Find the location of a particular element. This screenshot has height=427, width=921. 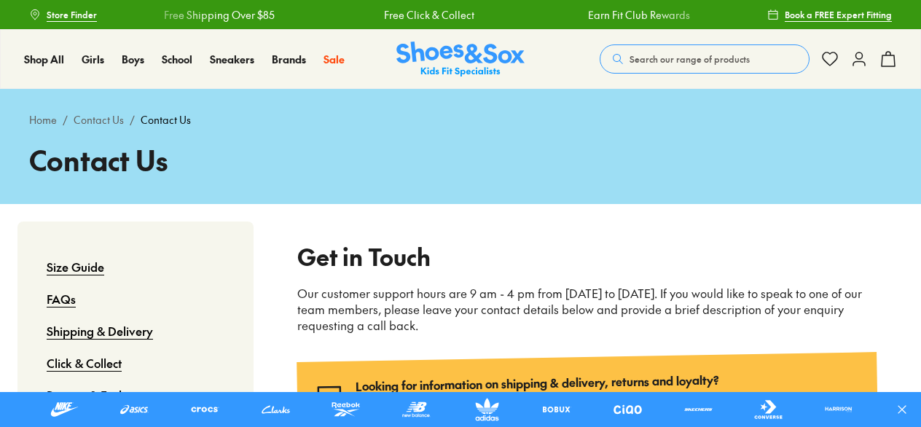

span: Sale is located at coordinates (334, 59).